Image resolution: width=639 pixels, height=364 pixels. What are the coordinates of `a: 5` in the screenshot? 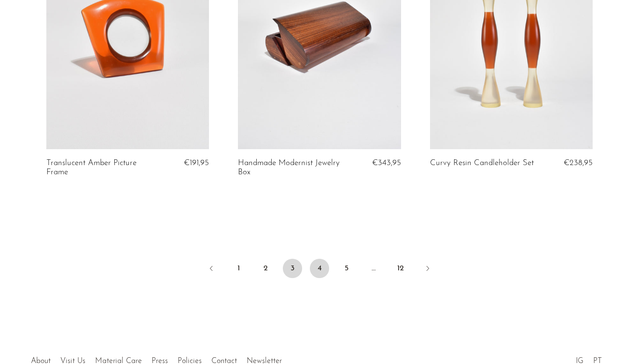 It's located at (347, 268).